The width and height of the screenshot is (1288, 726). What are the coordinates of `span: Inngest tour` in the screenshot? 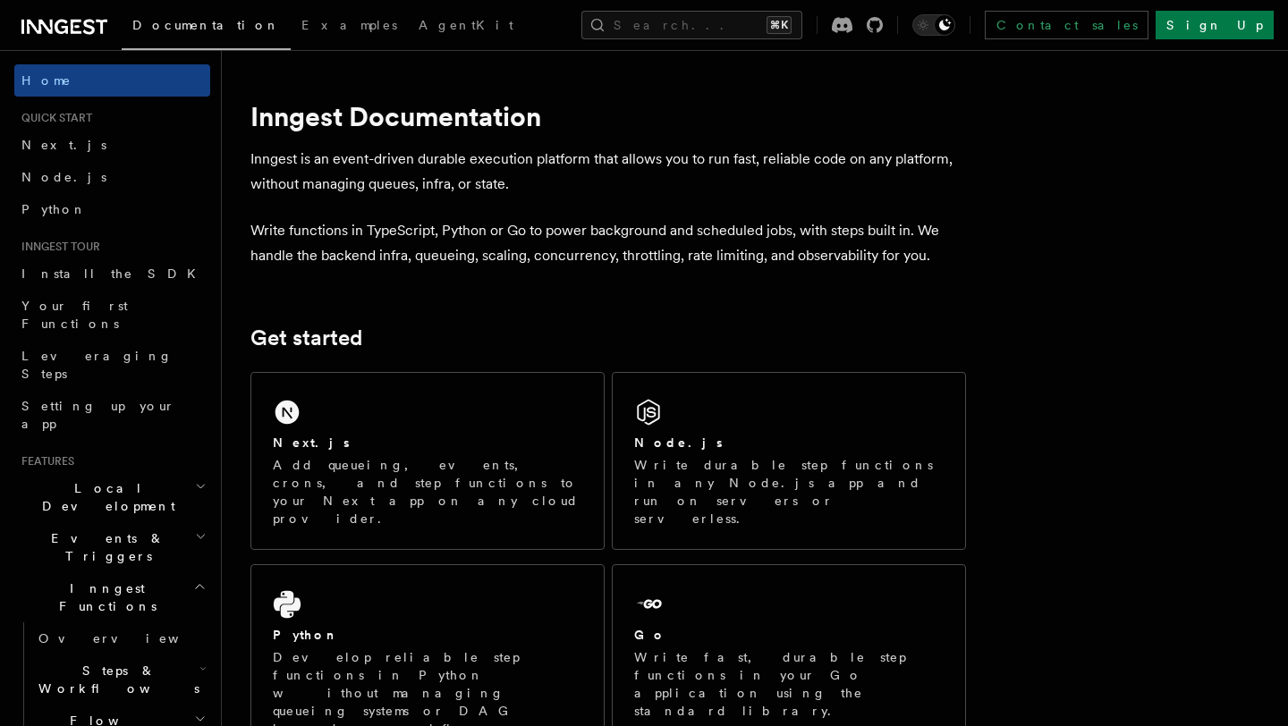 It's located at (57, 247).